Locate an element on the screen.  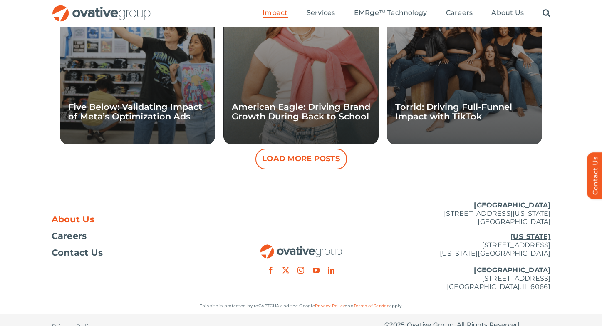
a: Privacy Policy is located at coordinates (330, 306).